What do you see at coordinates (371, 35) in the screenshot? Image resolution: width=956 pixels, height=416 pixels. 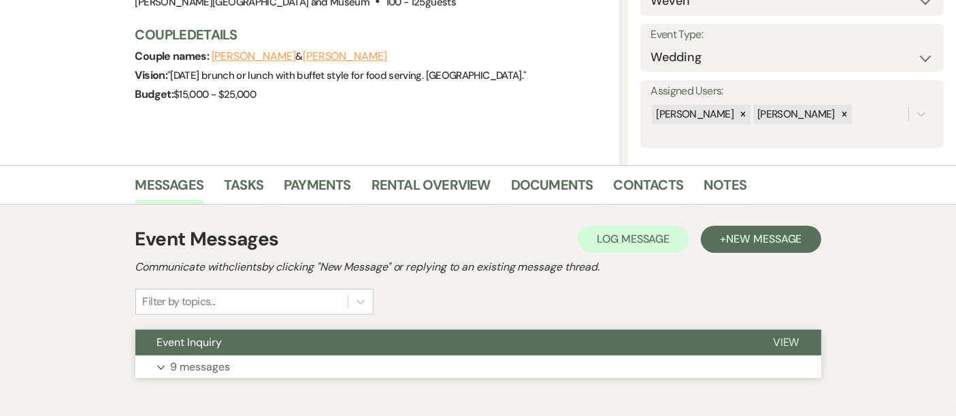 I see `h3: Couple Details` at bounding box center [371, 35].